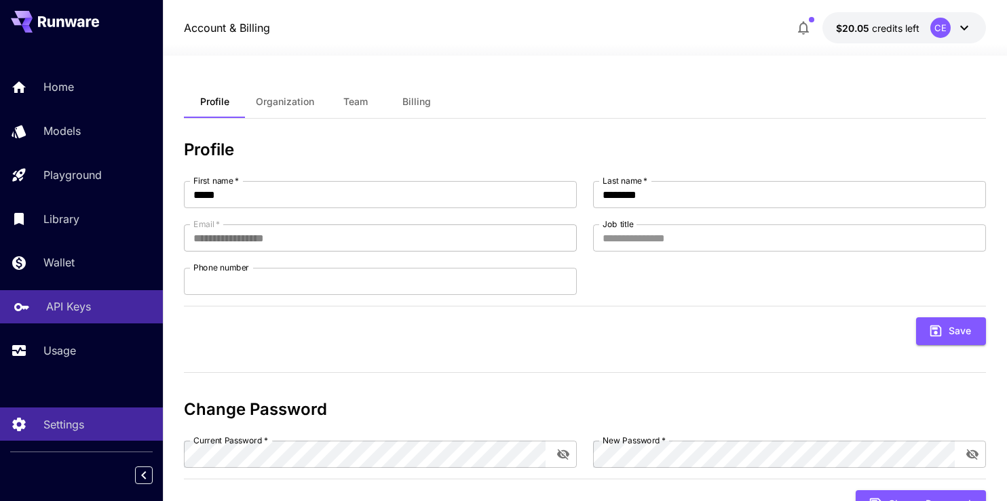 Image resolution: width=1007 pixels, height=501 pixels. What do you see at coordinates (64, 425) in the screenshot?
I see `p: Settings` at bounding box center [64, 425].